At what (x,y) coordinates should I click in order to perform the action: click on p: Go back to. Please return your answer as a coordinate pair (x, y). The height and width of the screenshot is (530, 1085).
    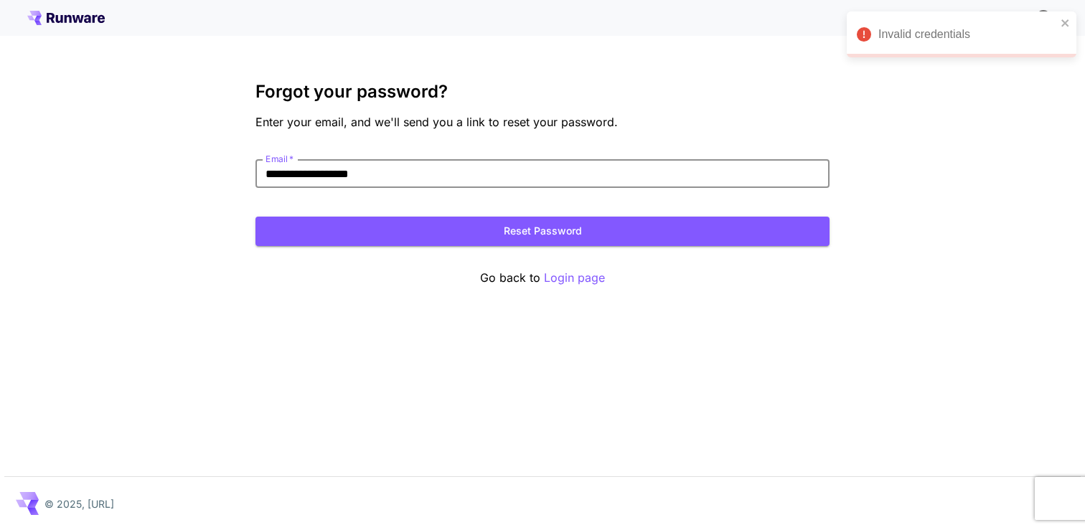
    Looking at the image, I should click on (543, 278).